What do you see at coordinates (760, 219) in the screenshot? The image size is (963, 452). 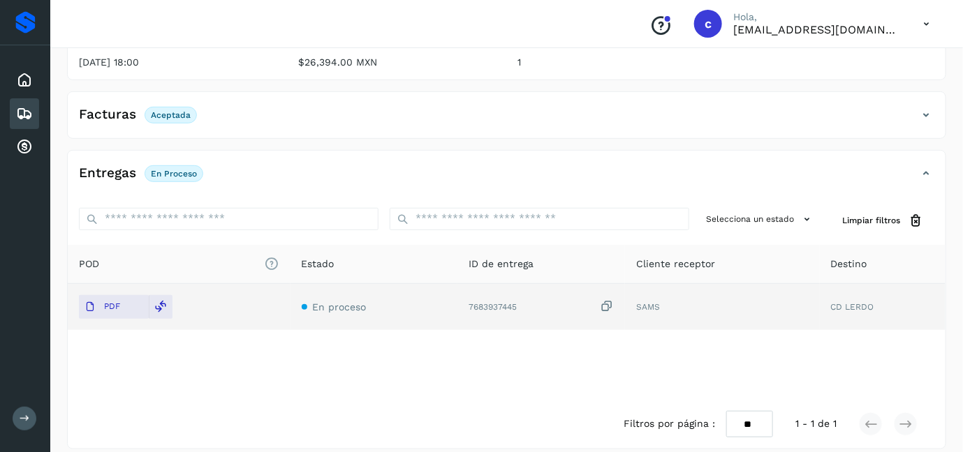 I see `button: Selecciona un estado` at bounding box center [760, 219].